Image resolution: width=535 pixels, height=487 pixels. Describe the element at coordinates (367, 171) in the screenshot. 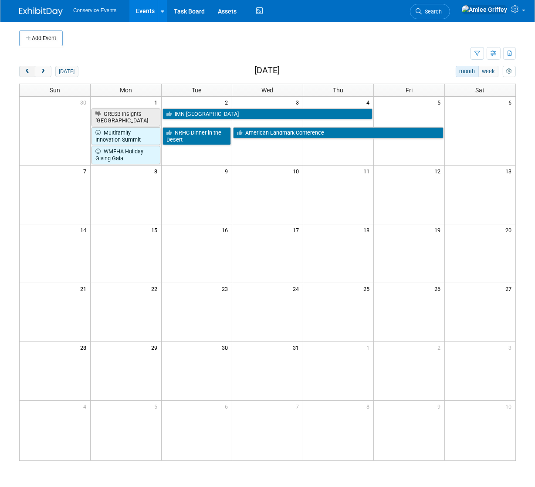

I see `span: 11` at that location.